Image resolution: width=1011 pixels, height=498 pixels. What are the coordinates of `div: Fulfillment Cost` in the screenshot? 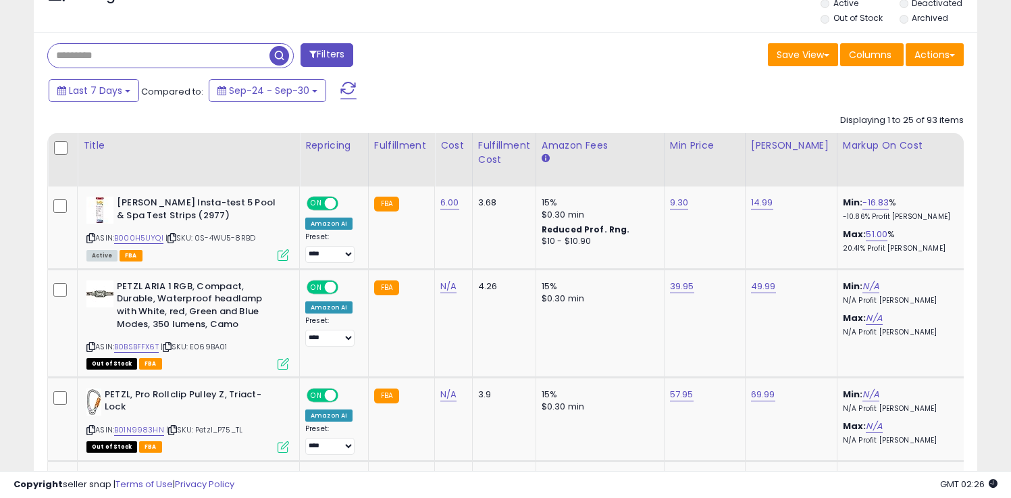 It's located at (504, 153).